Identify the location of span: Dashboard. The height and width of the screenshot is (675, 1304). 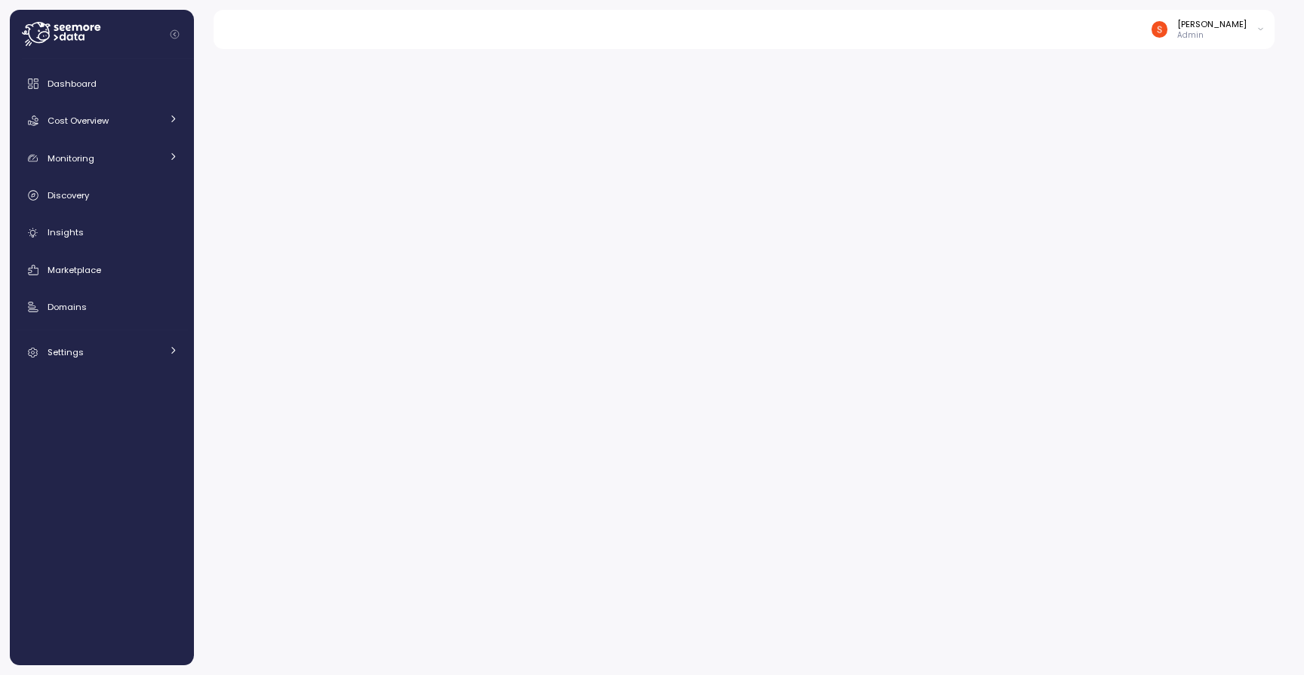
(72, 84).